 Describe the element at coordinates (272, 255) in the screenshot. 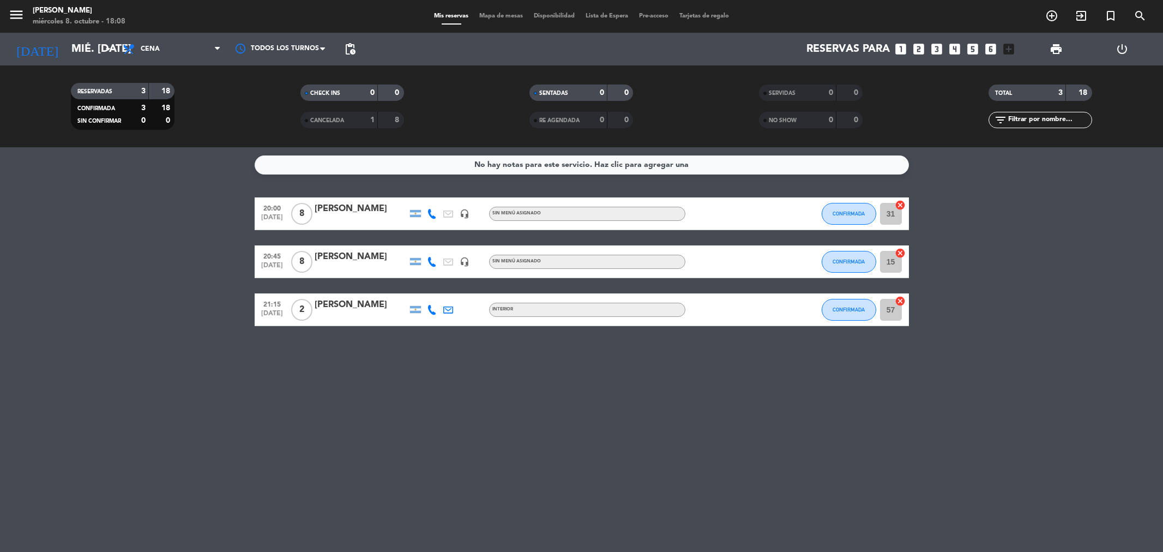

I see `span: 20:45` at that location.